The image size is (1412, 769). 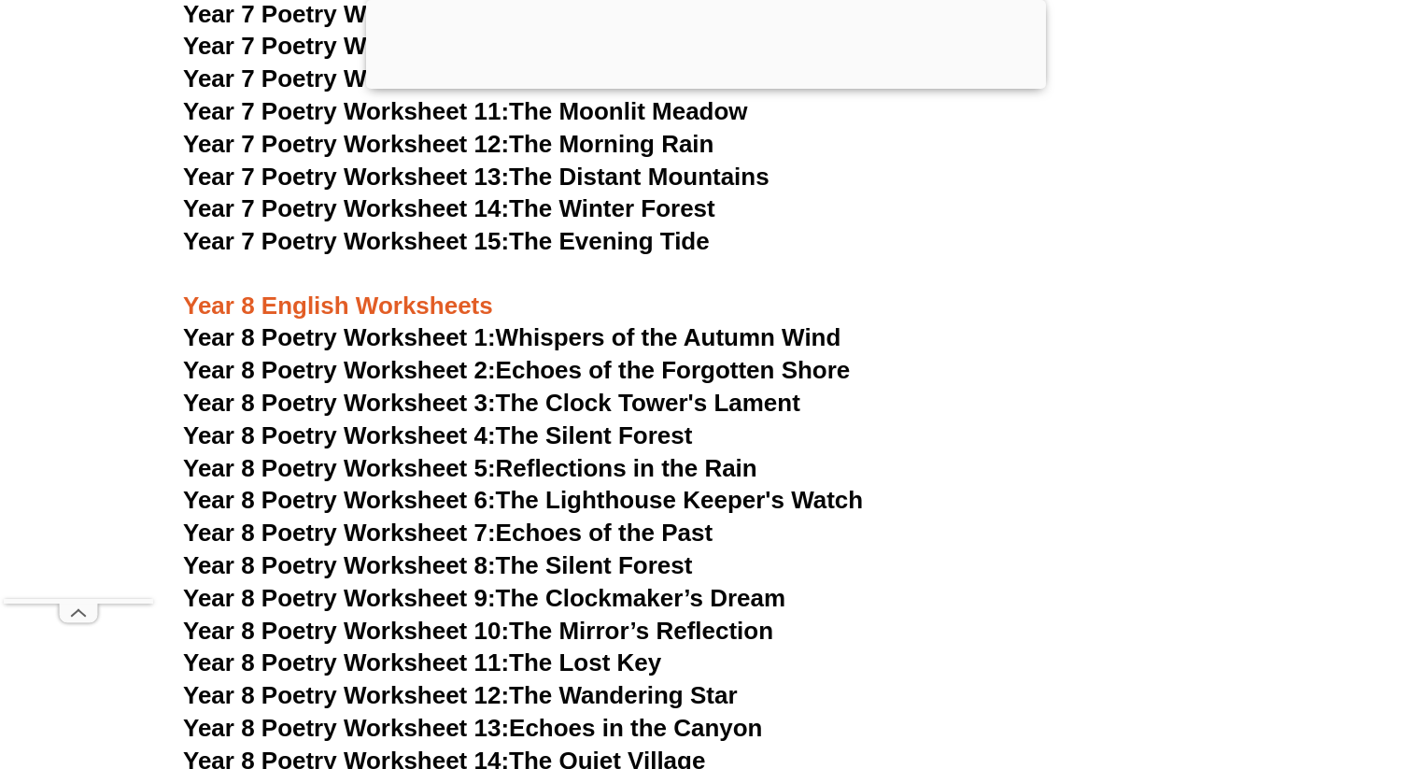 What do you see at coordinates (346, 728) in the screenshot?
I see `span: Year 8 Poetry Worksheet 13:` at bounding box center [346, 728].